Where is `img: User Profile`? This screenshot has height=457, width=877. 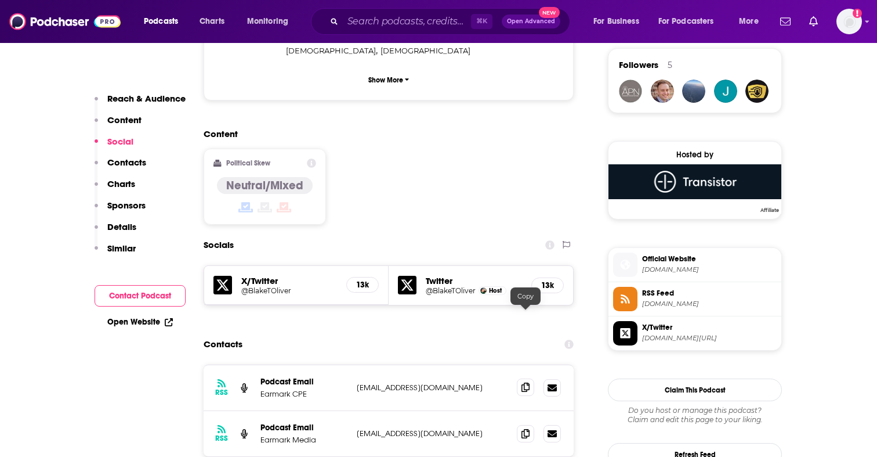 img: User Profile is located at coordinates (849, 21).